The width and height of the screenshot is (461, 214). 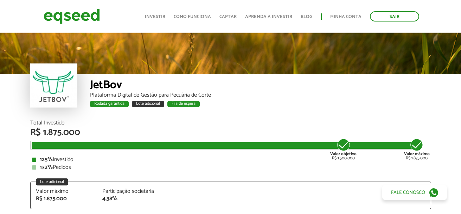 I want to click on div: Investido, so click(x=231, y=159).